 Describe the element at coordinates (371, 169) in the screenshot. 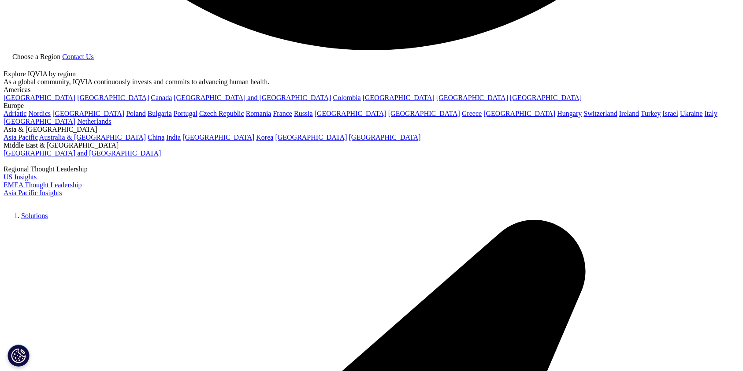

I see `div: Regional Thought Leadership` at that location.